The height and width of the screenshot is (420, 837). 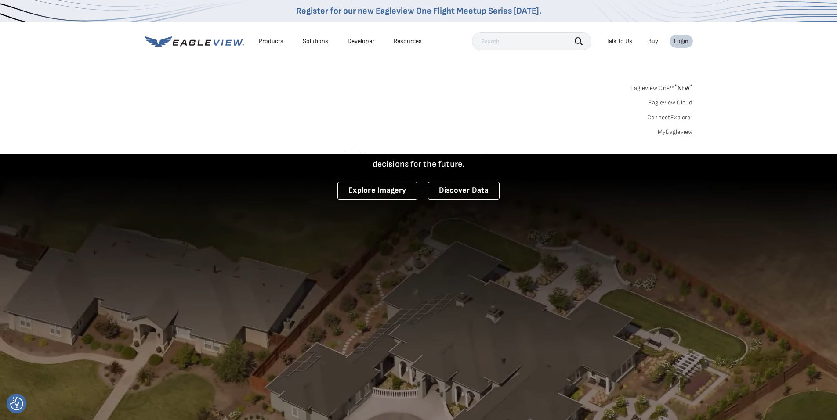 What do you see at coordinates (683, 88) in the screenshot?
I see `span: NEW` at bounding box center [683, 88].